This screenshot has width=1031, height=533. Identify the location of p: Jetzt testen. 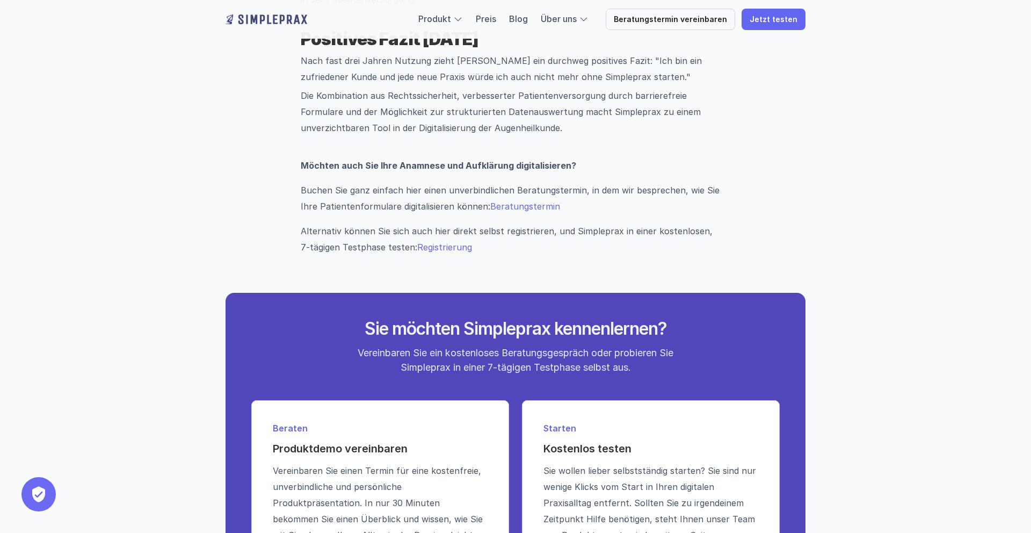
(773, 19).